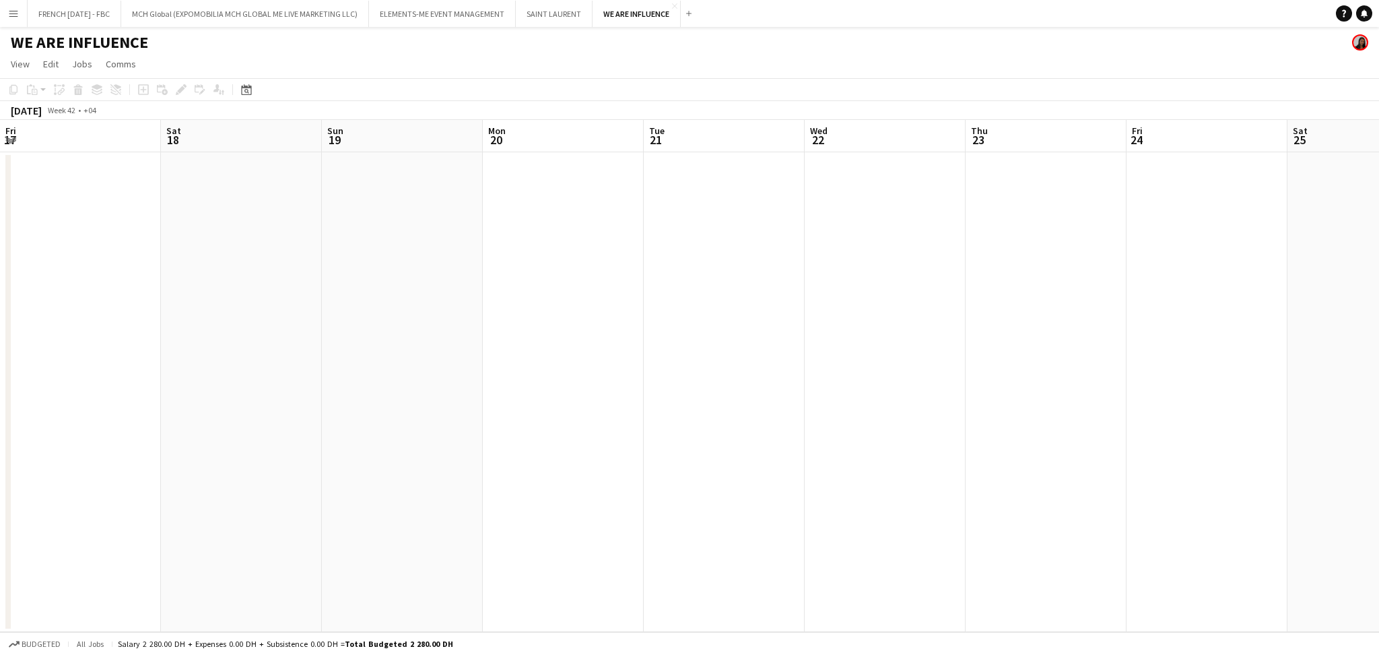 This screenshot has width=1379, height=655. What do you see at coordinates (90, 110) in the screenshot?
I see `div: +04` at bounding box center [90, 110].